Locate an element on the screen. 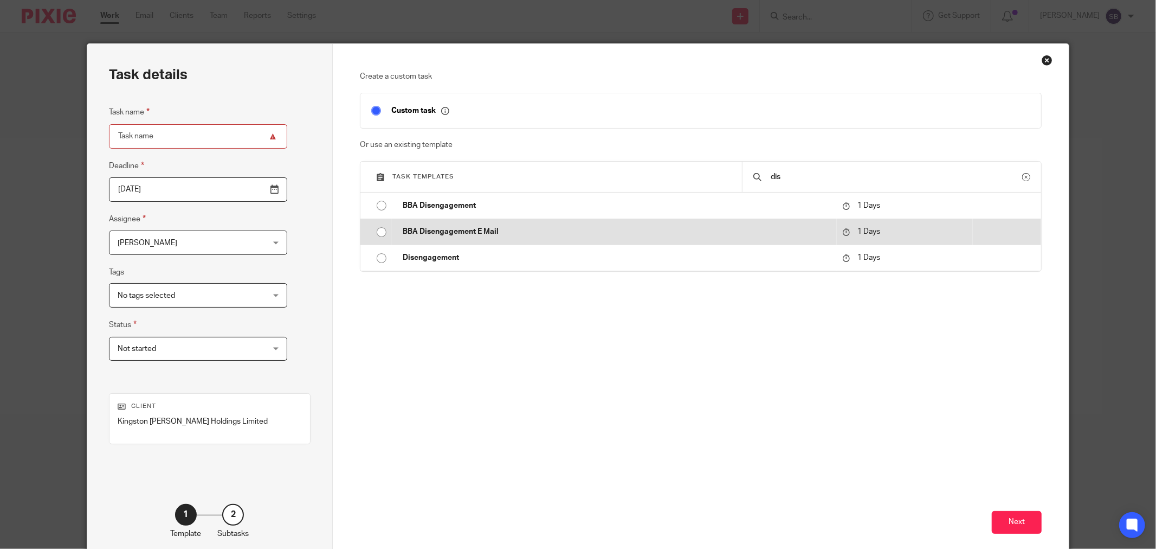 Image resolution: width=1156 pixels, height=549 pixels. div: 2 is located at coordinates (233, 514).